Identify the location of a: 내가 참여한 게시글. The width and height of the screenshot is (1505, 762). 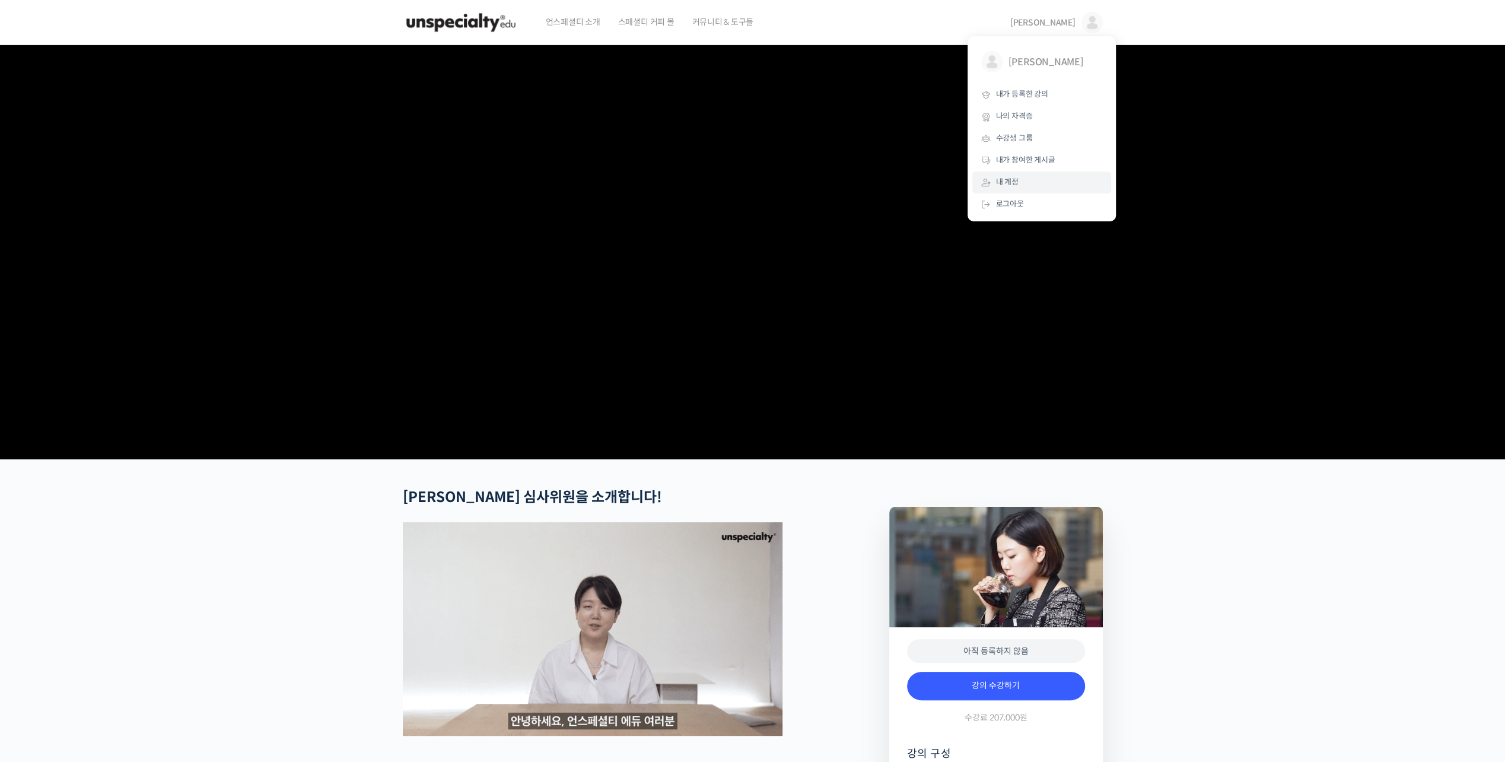
(1041, 160).